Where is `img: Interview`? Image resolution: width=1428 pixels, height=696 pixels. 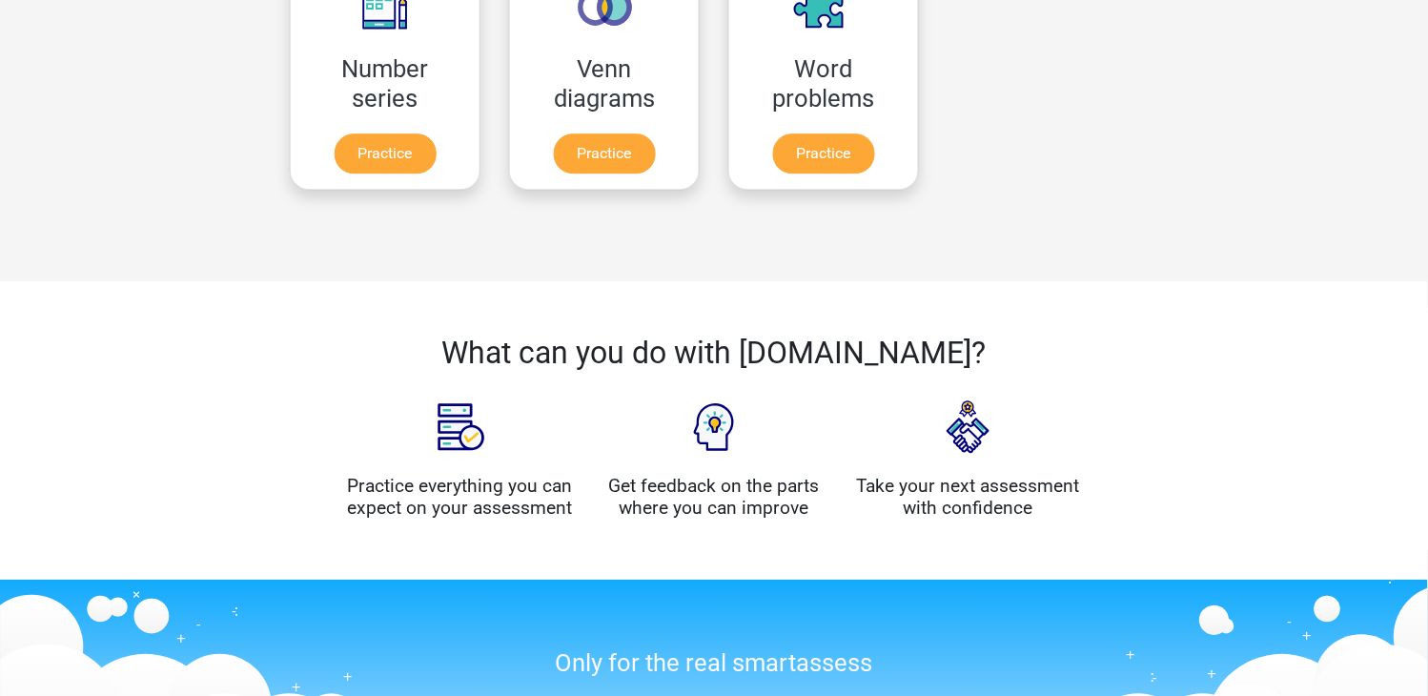
img: Interview is located at coordinates (969, 427).